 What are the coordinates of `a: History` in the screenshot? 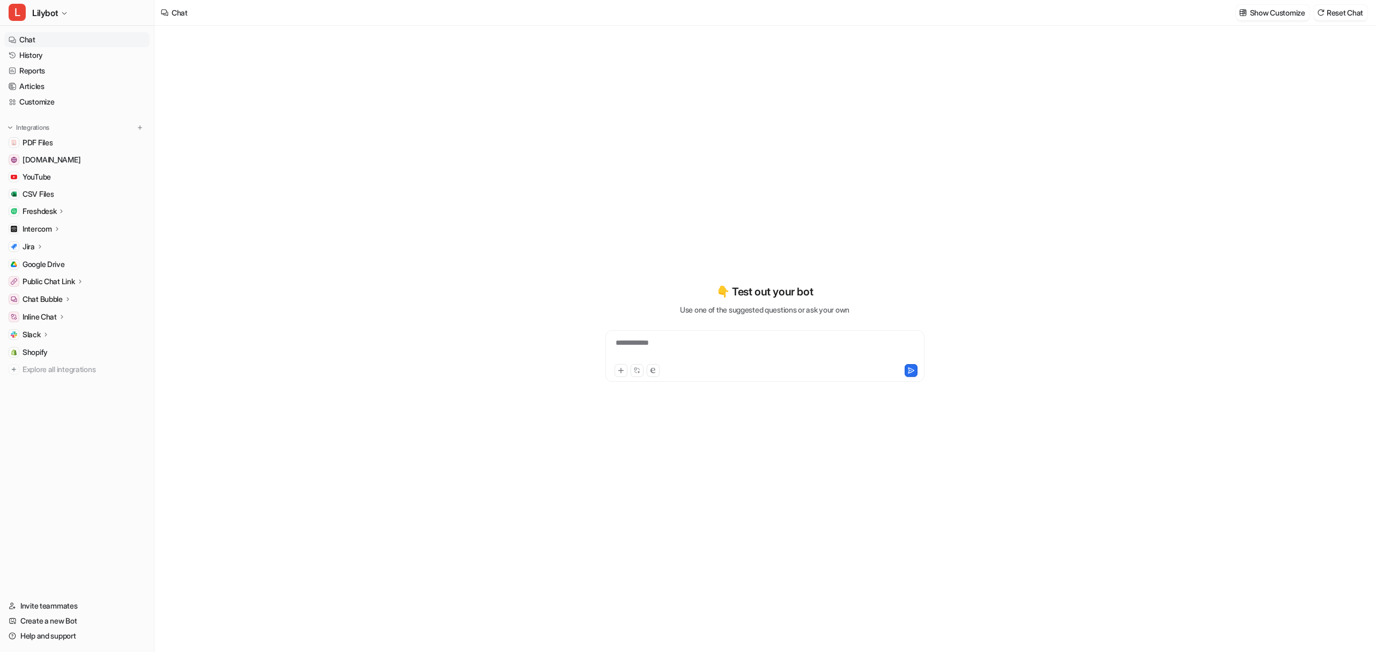 It's located at (77, 55).